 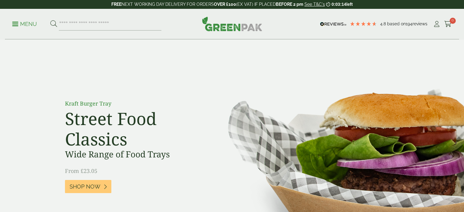 I want to click on h3: Wide Range of Food Trays, so click(x=134, y=154).